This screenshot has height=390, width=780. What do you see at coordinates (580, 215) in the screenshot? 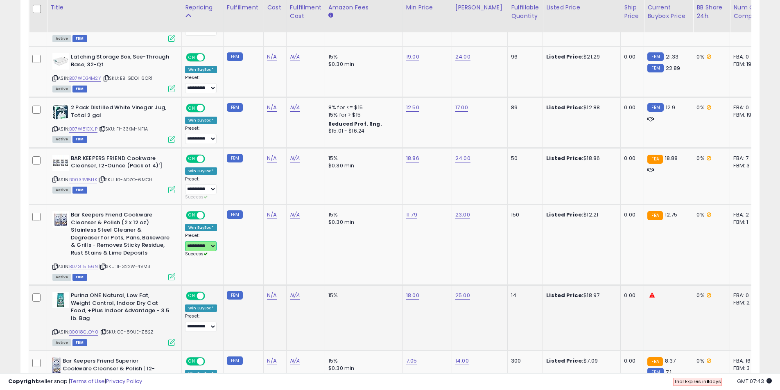
I see `div: $12.21` at bounding box center [580, 215].